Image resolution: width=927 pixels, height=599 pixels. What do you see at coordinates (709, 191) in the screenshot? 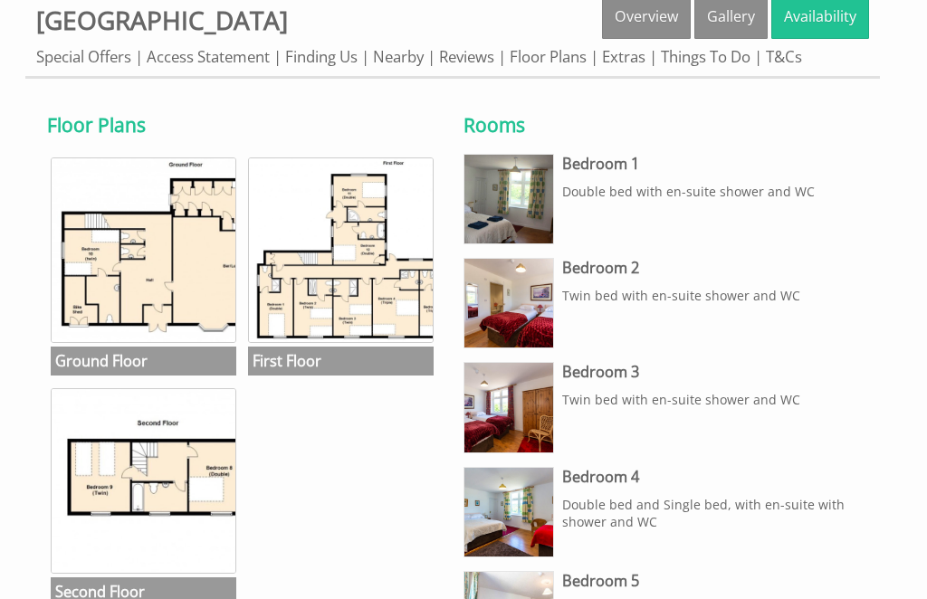
I see `p: Double bed with en-suite shower and WC` at bounding box center [709, 191].